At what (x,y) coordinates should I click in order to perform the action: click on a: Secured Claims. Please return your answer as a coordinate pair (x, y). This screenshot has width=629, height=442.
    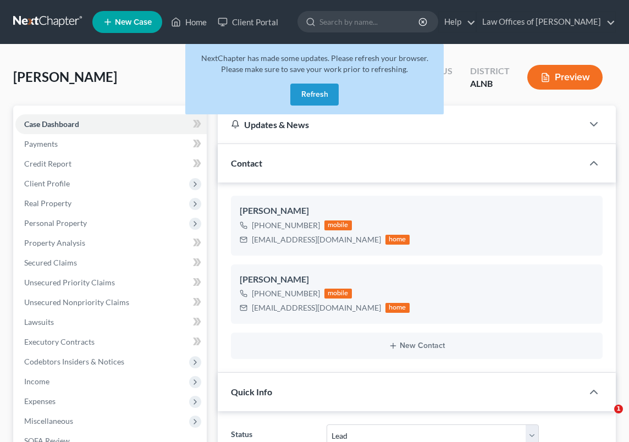
    Looking at the image, I should click on (111, 263).